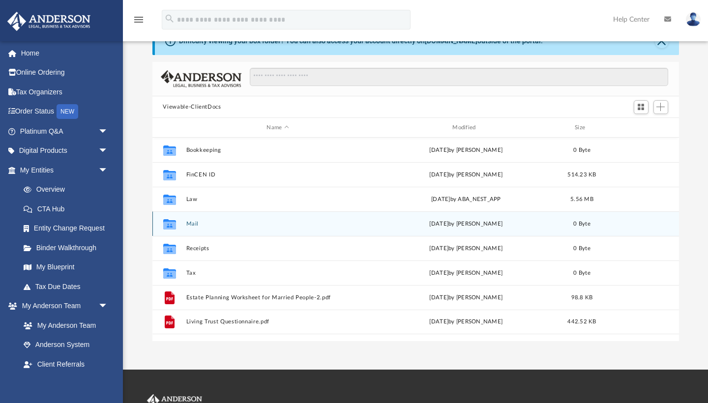  Describe the element at coordinates (65, 170) in the screenshot. I see `a: My Entitiesarrow_drop_down` at that location.